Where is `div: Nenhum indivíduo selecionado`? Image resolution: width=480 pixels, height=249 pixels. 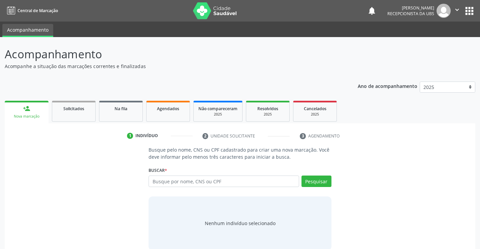 div: Nenhum indivíduo selecionado is located at coordinates (240, 223).